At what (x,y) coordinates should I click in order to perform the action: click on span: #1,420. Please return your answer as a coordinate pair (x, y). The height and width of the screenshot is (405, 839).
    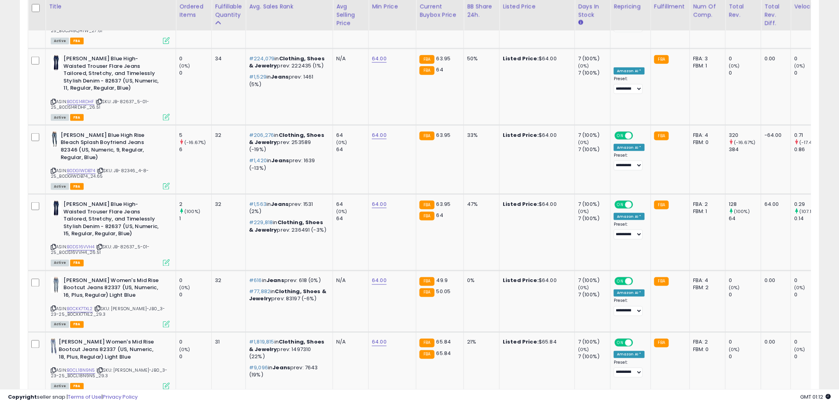
    Looking at the image, I should click on (258, 160).